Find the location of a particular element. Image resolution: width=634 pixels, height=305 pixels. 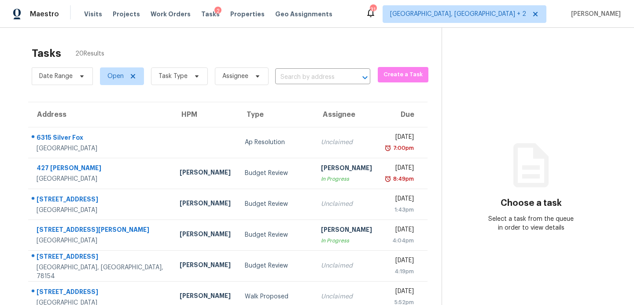

span: Properties is located at coordinates (248, 14).